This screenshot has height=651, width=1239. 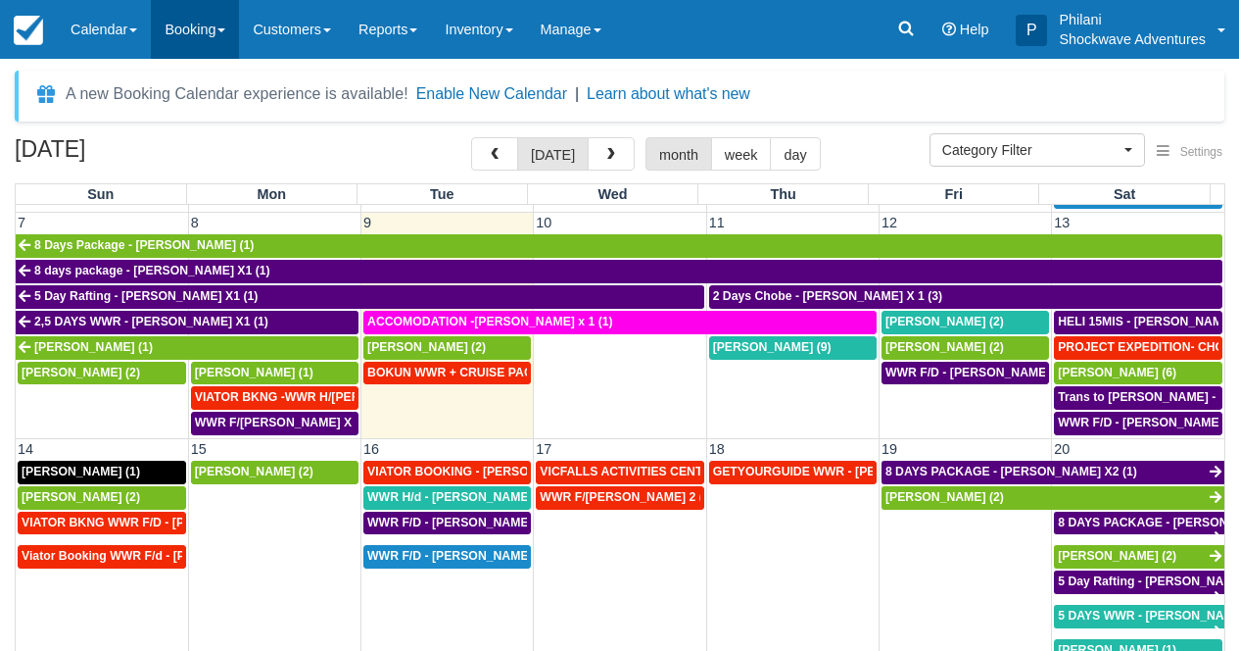 I want to click on span: 8, so click(x=195, y=222).